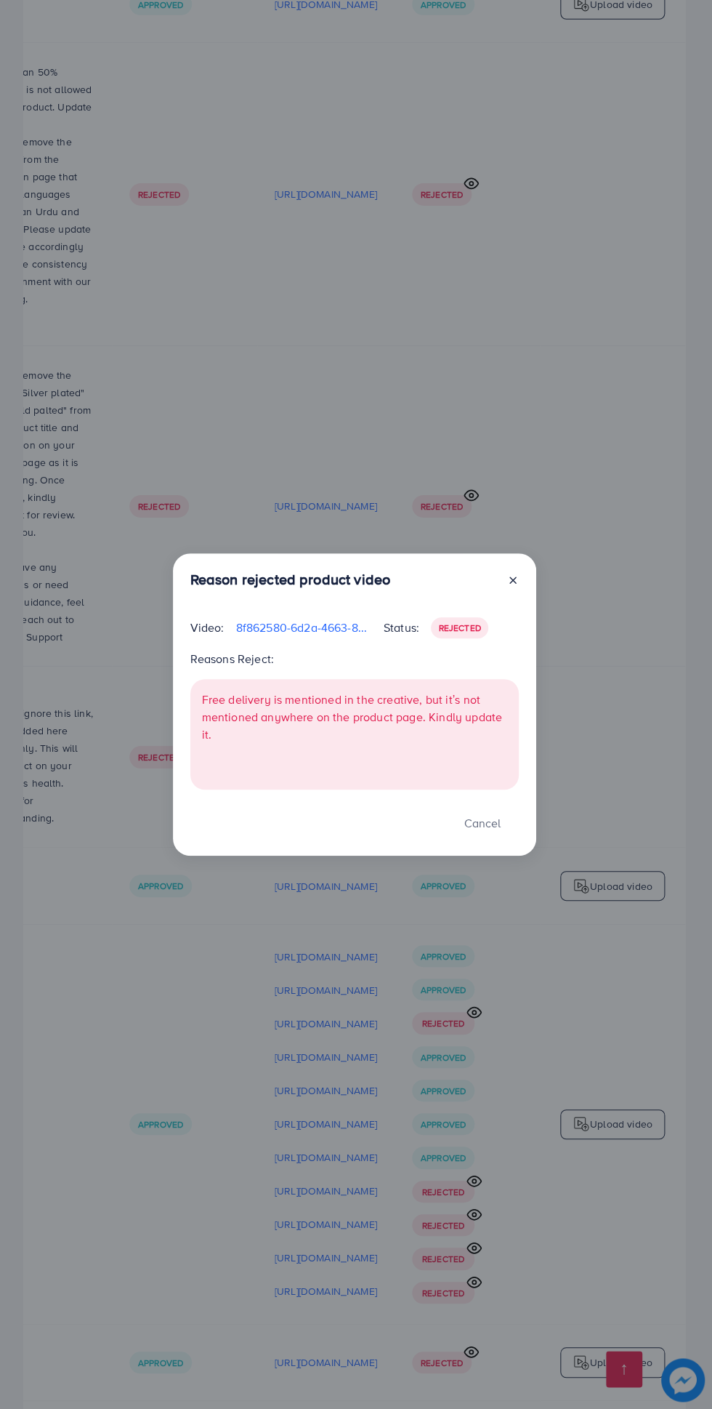 This screenshot has width=712, height=1409. What do you see at coordinates (355, 659) in the screenshot?
I see `p: Reasons Reject:` at bounding box center [355, 659].